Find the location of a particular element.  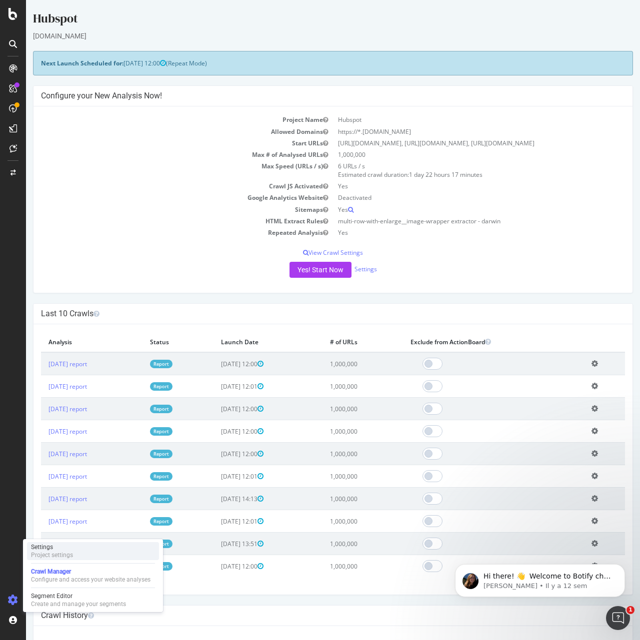

th: # of URLs is located at coordinates (336, 342).